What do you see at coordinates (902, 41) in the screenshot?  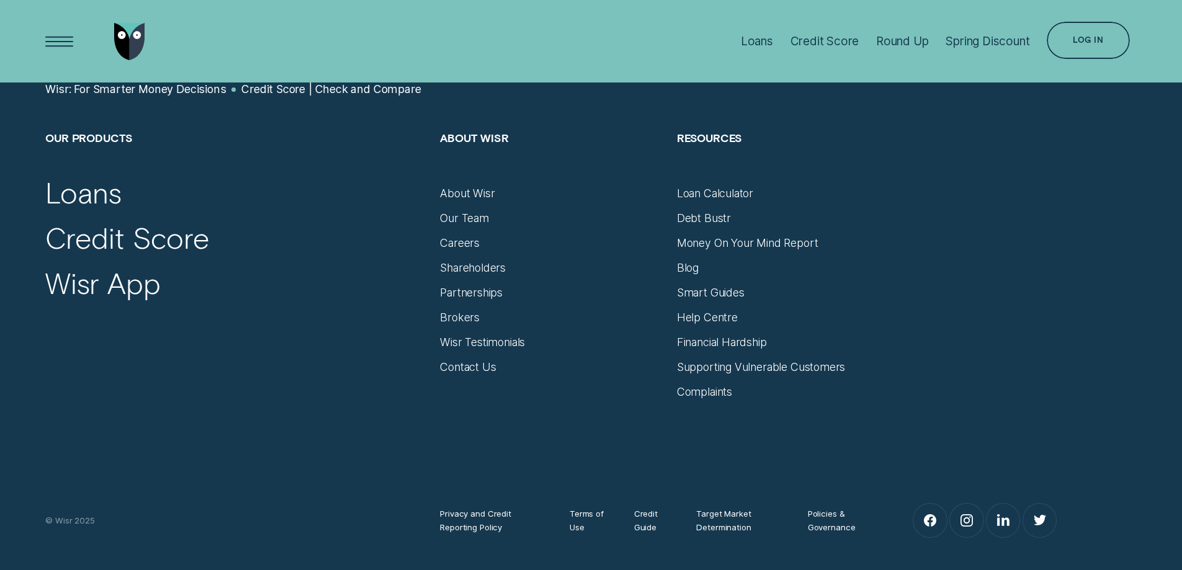 I see `div: Round Up` at bounding box center [902, 41].